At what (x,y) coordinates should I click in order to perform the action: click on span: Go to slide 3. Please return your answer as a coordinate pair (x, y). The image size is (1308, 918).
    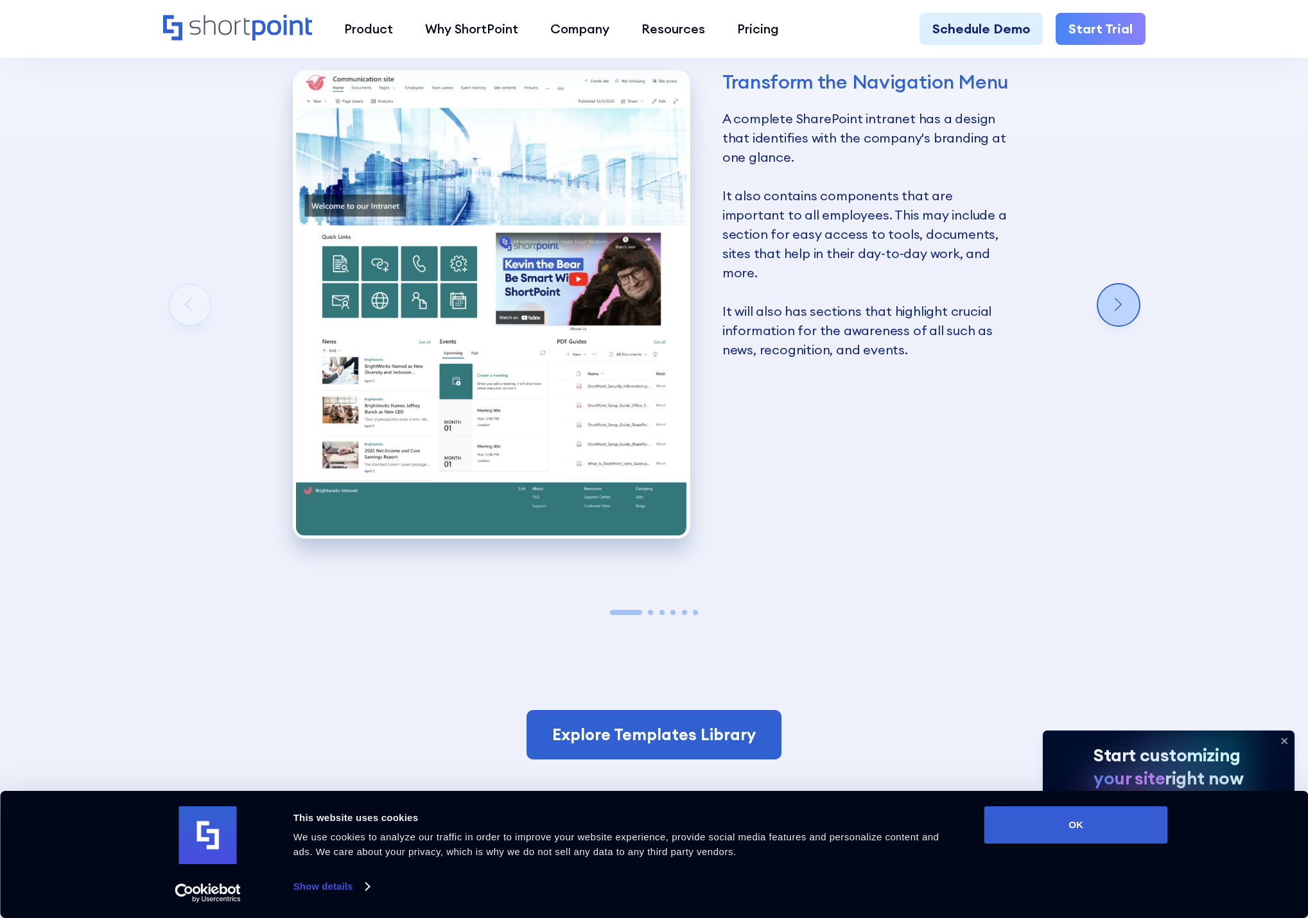
    Looking at the image, I should click on (662, 612).